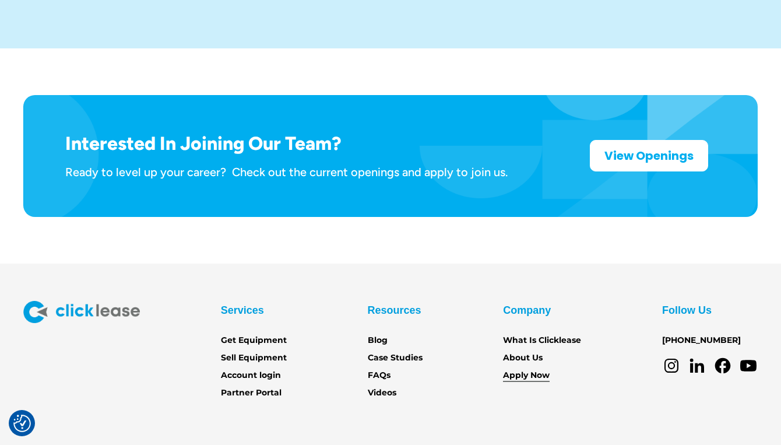 The image size is (781, 445). Describe the element at coordinates (378, 341) in the screenshot. I see `a: Blog` at that location.